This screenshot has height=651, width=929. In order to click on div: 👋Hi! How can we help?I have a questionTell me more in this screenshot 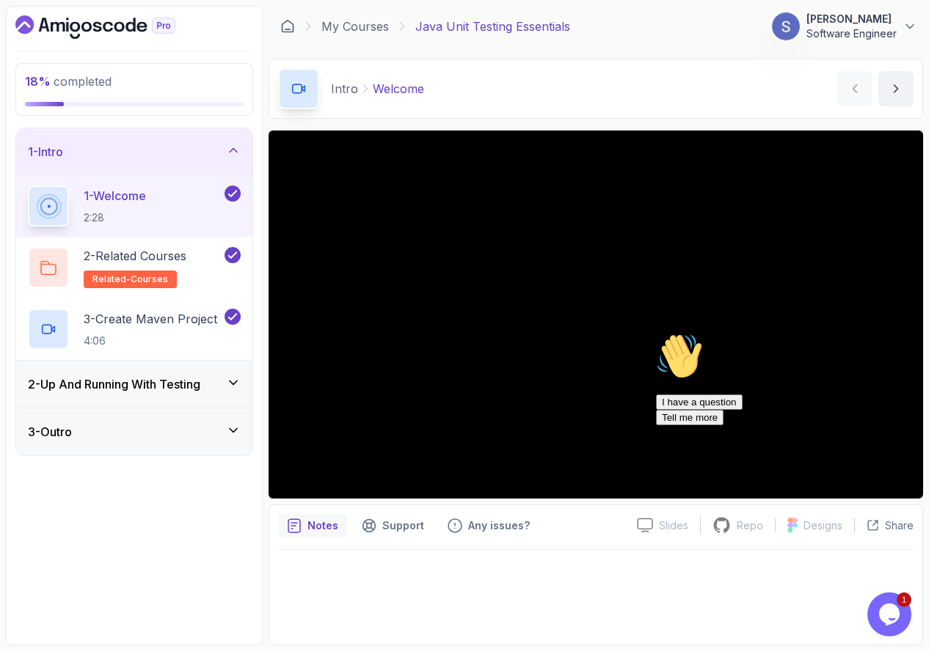, I will do `click(138, 52)`.